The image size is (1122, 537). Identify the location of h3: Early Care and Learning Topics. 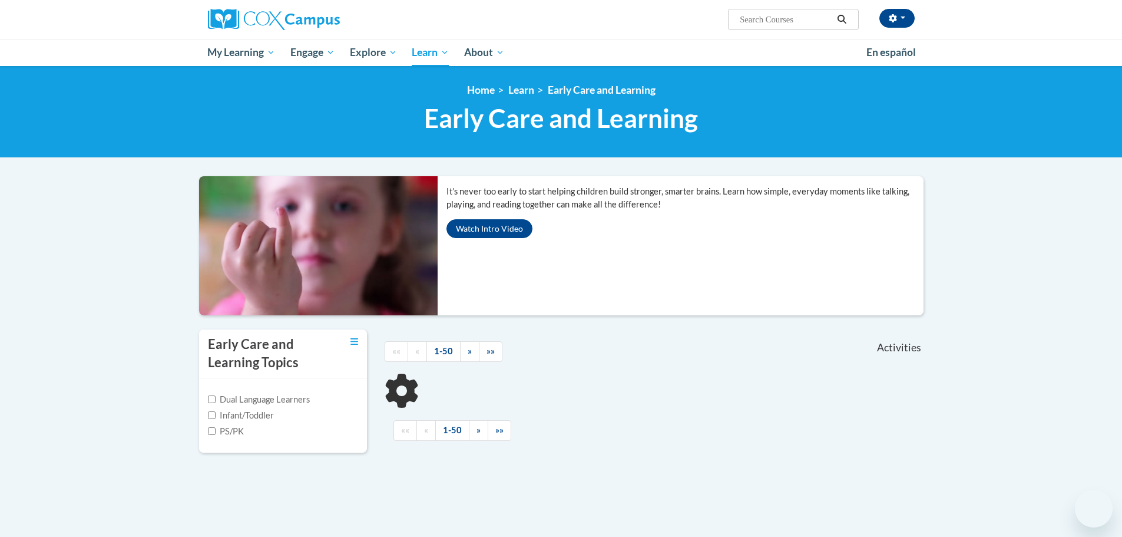
(264, 353).